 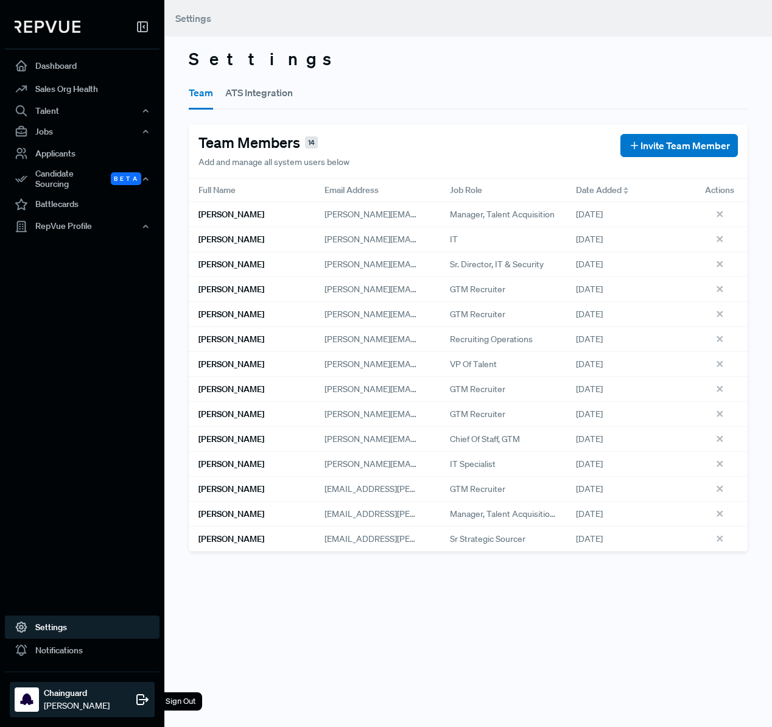 What do you see at coordinates (82, 132) in the screenshot?
I see `div: Jobs` at bounding box center [82, 132].